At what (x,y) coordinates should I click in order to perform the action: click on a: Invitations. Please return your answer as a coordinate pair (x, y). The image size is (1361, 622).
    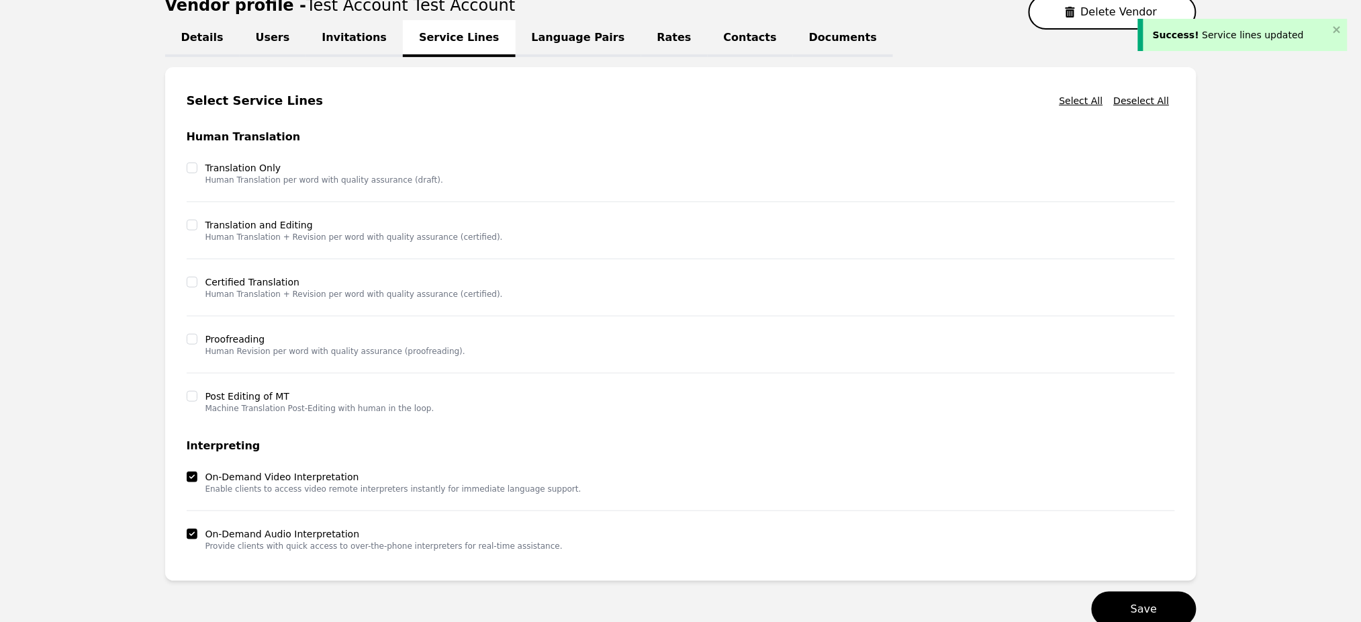
    Looking at the image, I should click on (354, 38).